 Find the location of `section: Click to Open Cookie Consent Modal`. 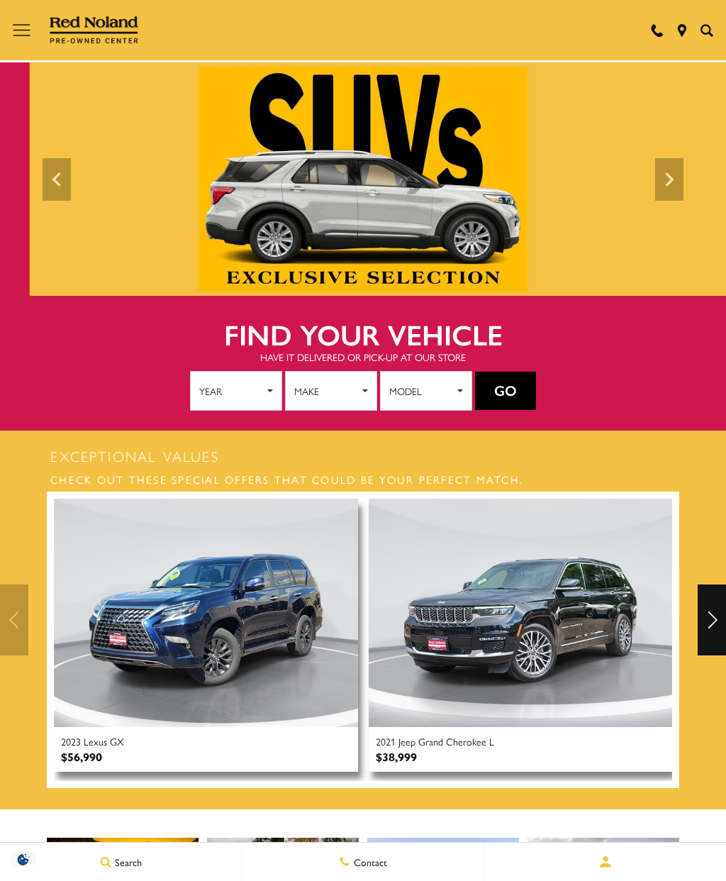

section: Click to Open Cookie Consent Modal is located at coordinates (23, 859).